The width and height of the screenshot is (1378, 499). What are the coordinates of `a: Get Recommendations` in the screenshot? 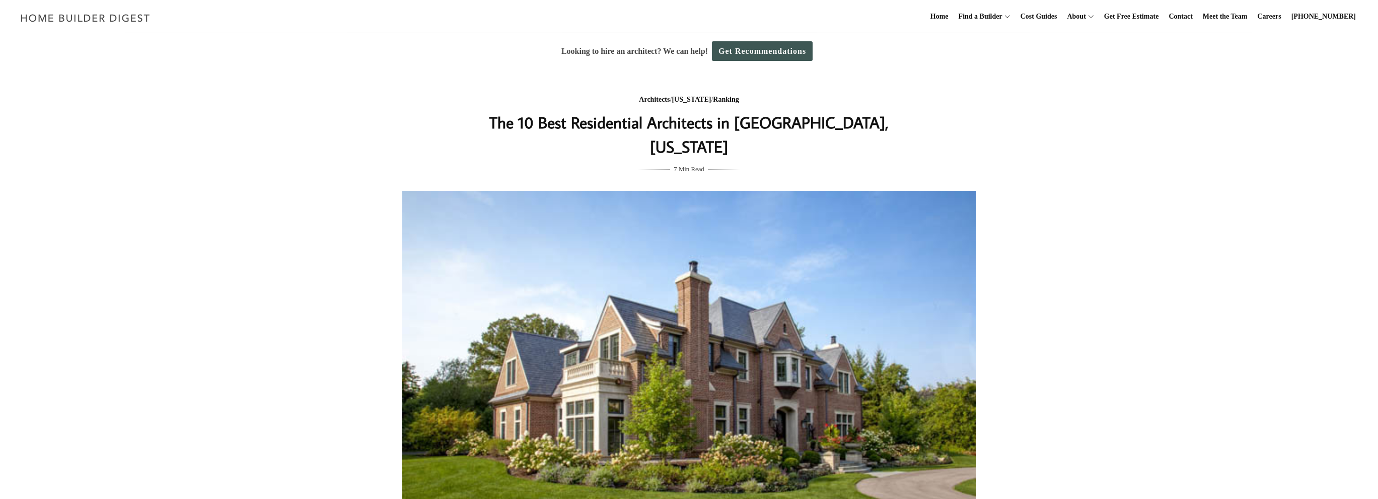 It's located at (762, 51).